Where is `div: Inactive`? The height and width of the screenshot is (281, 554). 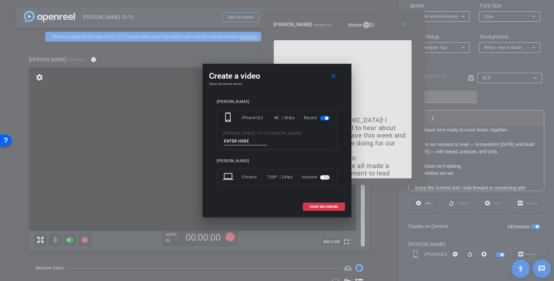
div: Inactive is located at coordinates (317, 177).